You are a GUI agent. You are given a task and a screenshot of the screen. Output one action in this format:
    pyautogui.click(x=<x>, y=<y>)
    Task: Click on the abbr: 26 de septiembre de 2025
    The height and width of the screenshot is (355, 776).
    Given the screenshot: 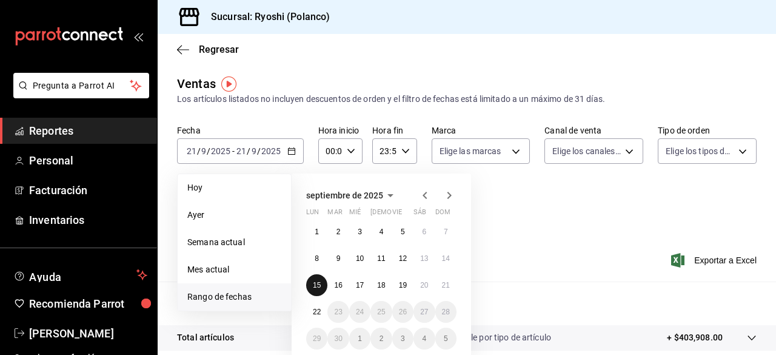 What is the action you would take?
    pyautogui.click(x=403, y=312)
    